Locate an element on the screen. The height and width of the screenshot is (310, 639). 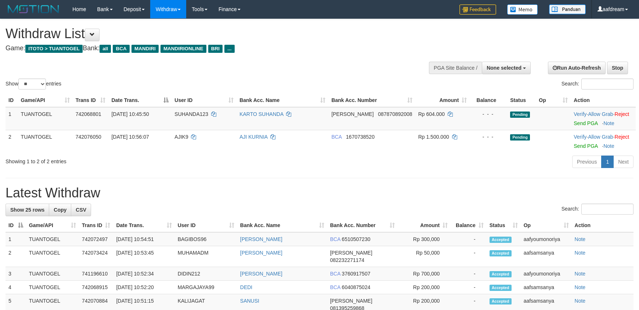
a: Previous is located at coordinates (587, 162).